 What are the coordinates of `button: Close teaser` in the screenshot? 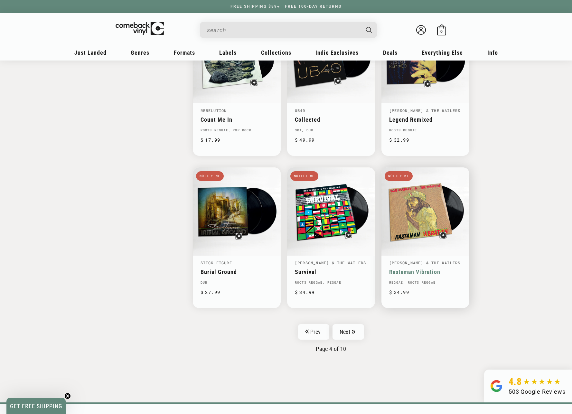 It's located at (68, 396).